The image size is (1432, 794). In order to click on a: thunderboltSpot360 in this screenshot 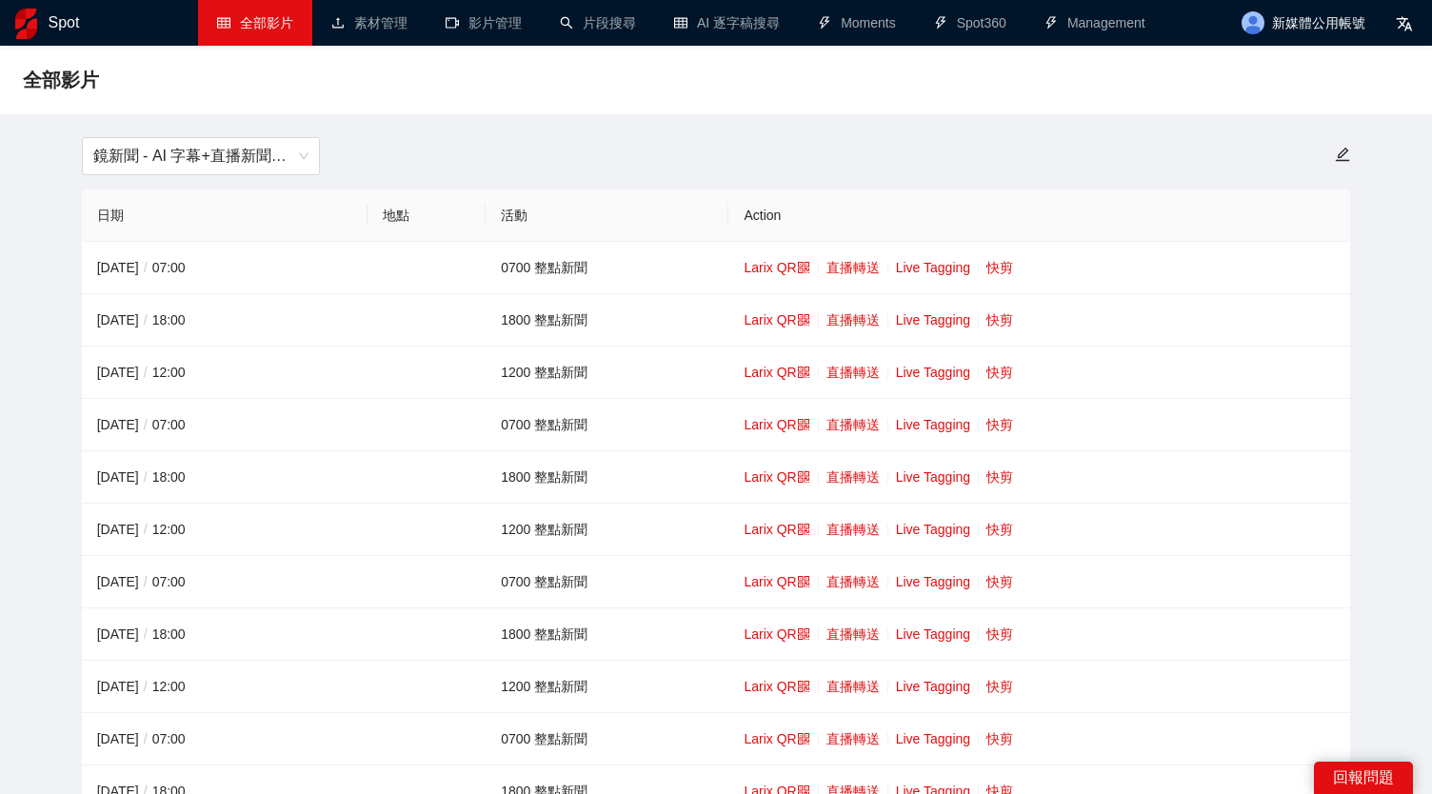, I will do `click(970, 23)`.